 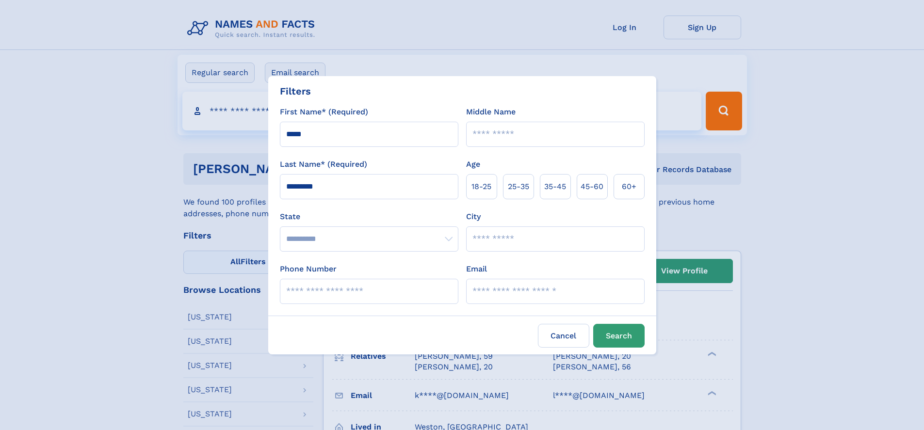 What do you see at coordinates (564, 336) in the screenshot?
I see `label: Cancel` at bounding box center [564, 336].